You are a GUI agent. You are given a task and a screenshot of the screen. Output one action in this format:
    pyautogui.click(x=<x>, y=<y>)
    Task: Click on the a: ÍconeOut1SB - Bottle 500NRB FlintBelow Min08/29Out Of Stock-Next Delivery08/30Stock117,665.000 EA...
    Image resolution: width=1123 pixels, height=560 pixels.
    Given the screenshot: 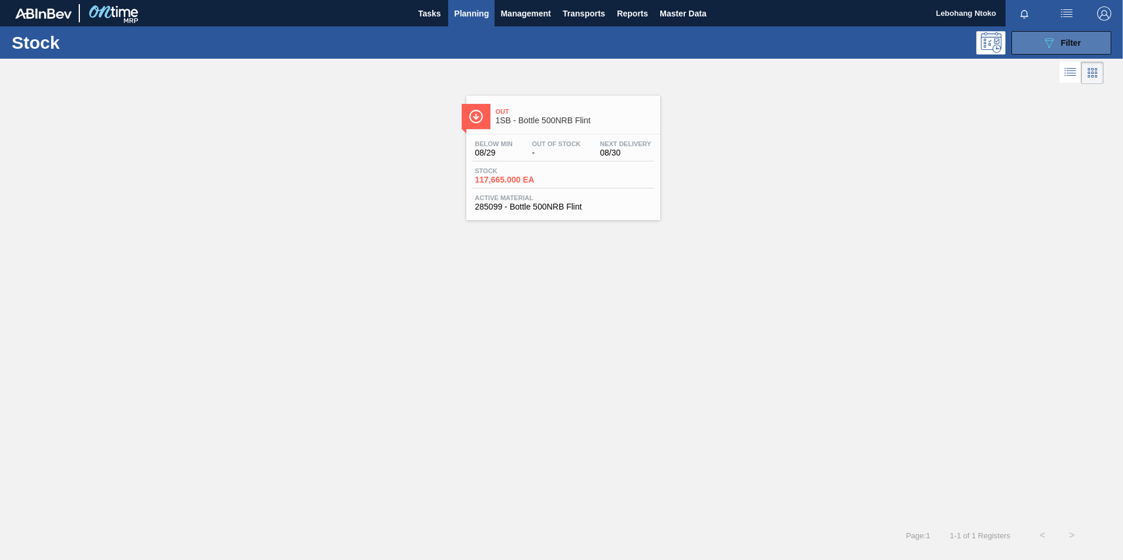 What is the action you would take?
    pyautogui.click(x=562, y=153)
    